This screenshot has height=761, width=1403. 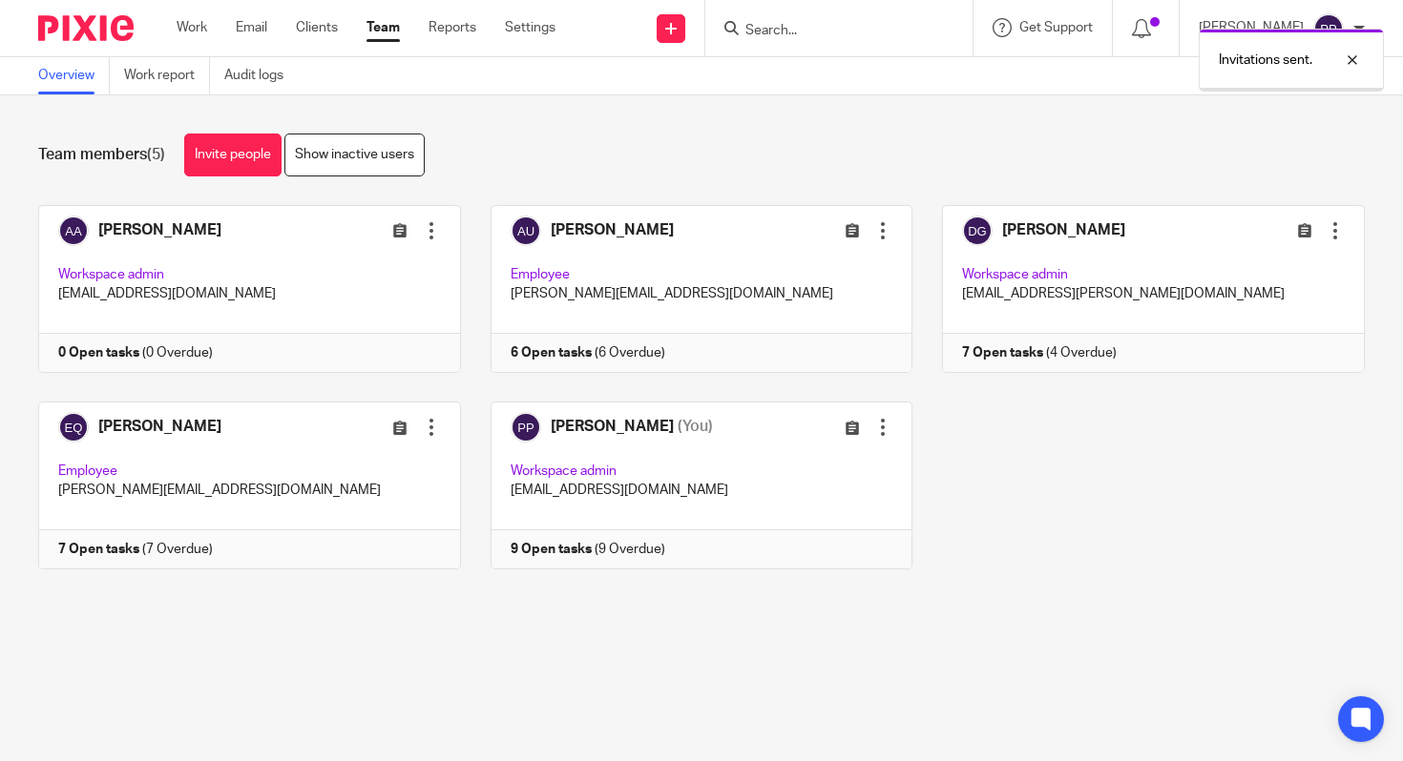 What do you see at coordinates (86, 28) in the screenshot?
I see `img: Pixie` at bounding box center [86, 28].